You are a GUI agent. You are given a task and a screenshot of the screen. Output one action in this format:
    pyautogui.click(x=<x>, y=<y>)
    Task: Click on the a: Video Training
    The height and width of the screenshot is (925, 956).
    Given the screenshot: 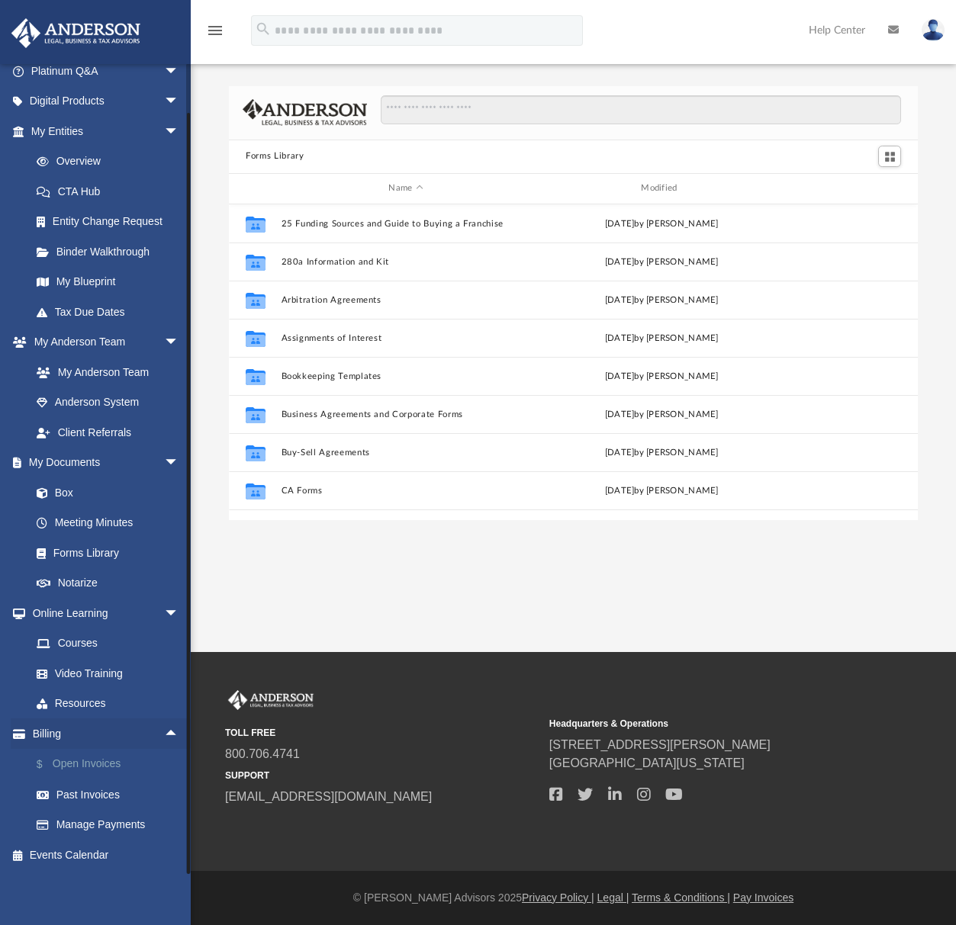 What is the action you would take?
    pyautogui.click(x=104, y=673)
    